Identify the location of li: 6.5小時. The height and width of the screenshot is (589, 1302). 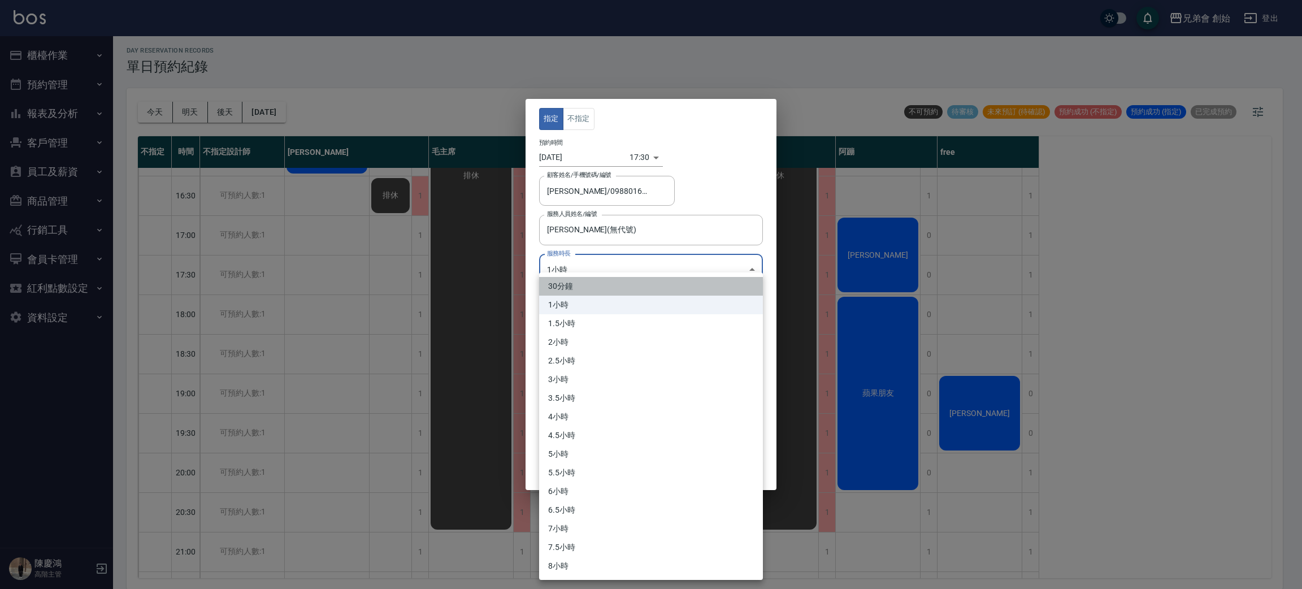
(651, 510).